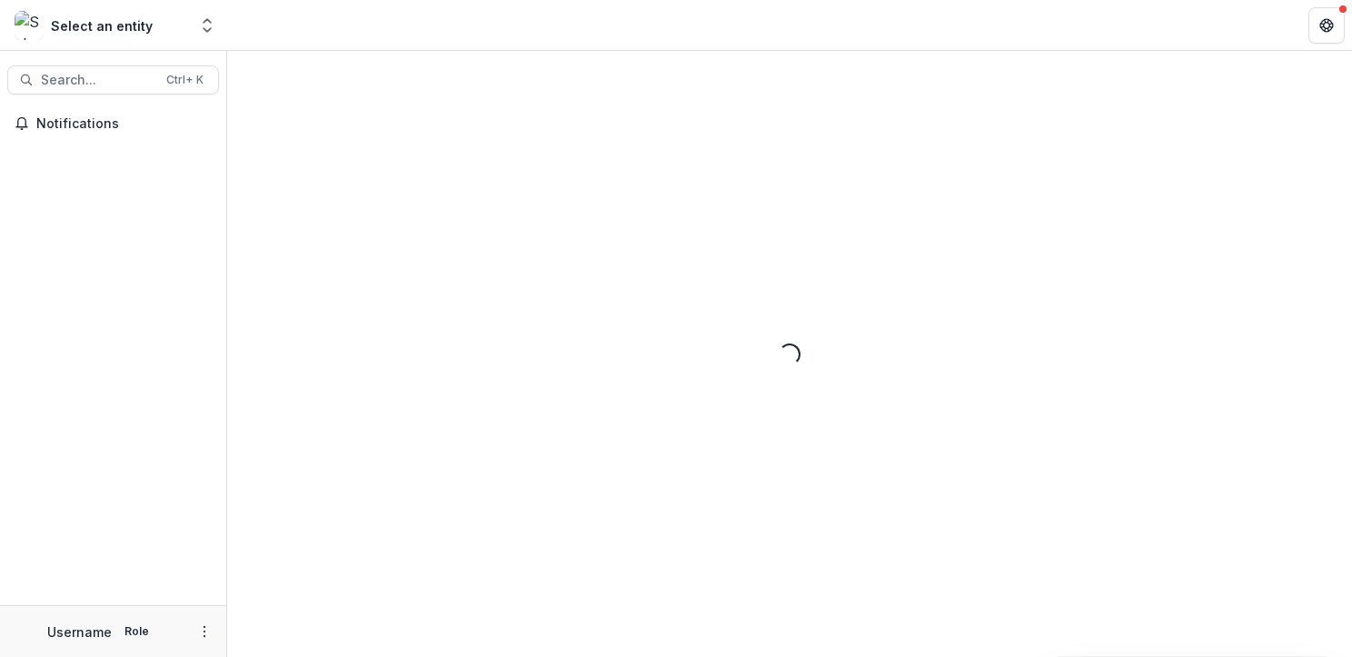  What do you see at coordinates (102, 25) in the screenshot?
I see `div: Select an entity` at bounding box center [102, 25].